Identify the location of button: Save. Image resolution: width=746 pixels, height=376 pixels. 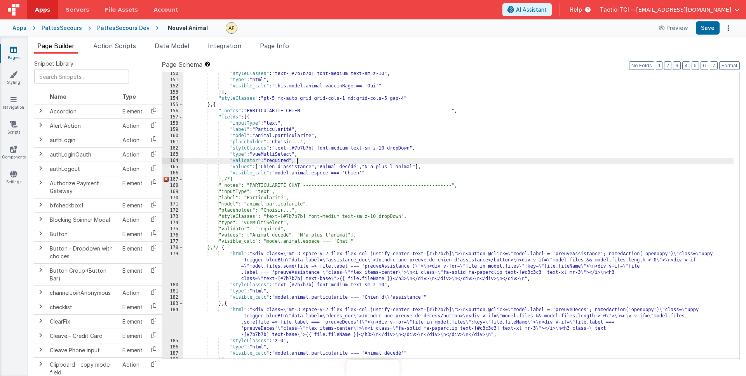
(708, 28).